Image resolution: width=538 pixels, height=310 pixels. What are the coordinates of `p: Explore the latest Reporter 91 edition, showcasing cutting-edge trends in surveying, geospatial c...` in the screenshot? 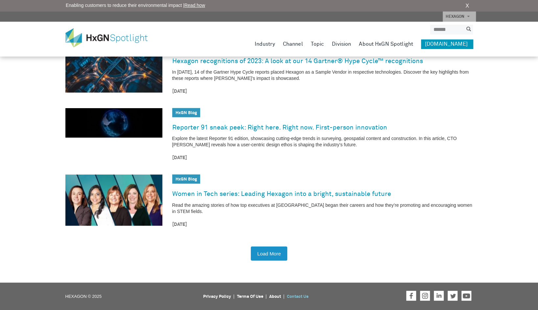 It's located at (322, 142).